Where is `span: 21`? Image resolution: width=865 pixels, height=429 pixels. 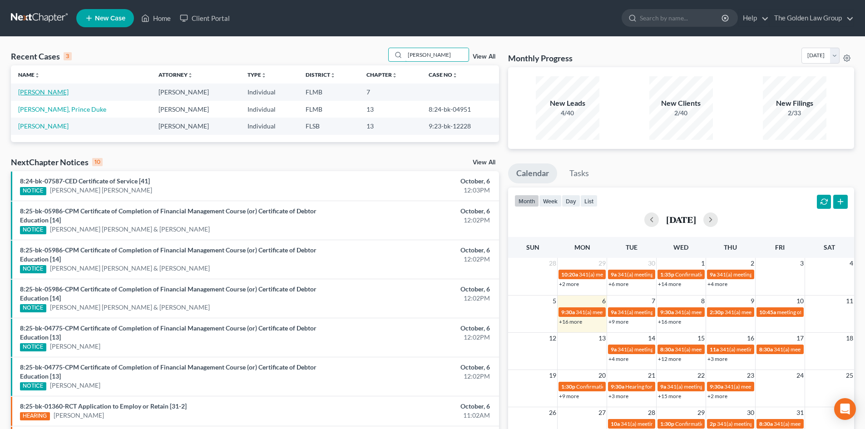 span: 21 is located at coordinates (651, 375).